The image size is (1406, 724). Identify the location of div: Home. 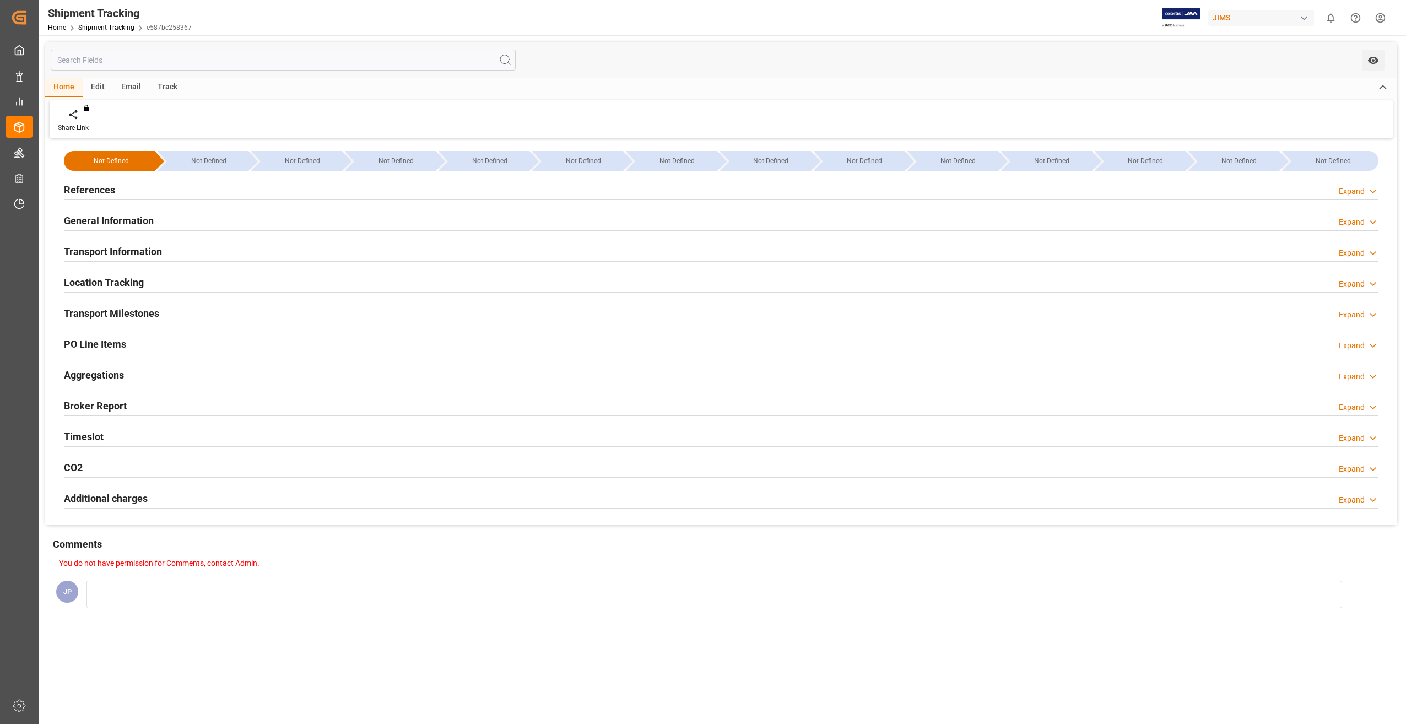
(64, 88).